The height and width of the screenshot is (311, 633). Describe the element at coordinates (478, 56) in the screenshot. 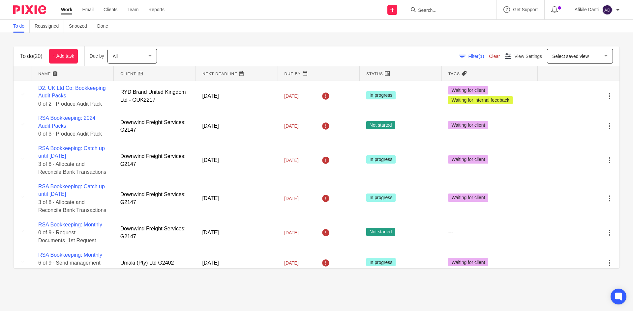

I see `span: Filter` at that location.